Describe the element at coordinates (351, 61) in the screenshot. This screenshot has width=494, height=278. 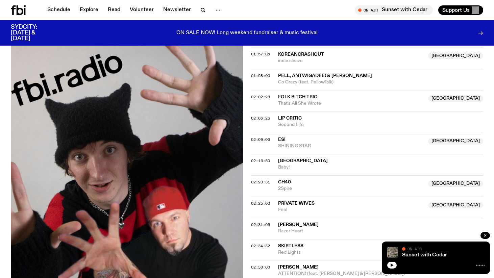
I see `span: indie sleaze` at that location.